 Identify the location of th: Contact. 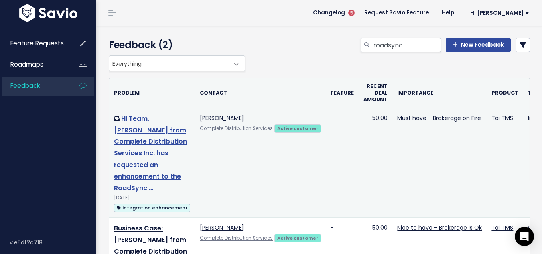
(261, 93).